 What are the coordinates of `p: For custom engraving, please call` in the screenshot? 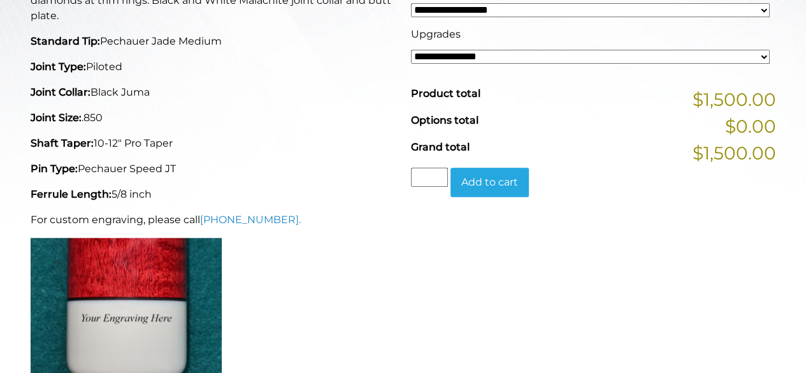 It's located at (213, 220).